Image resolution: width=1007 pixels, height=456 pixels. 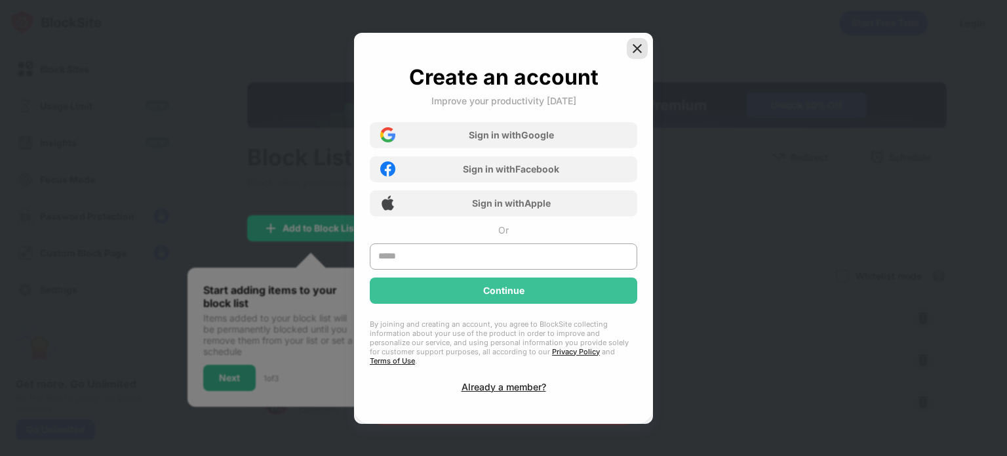 What do you see at coordinates (575, 351) in the screenshot?
I see `a: Privacy Policy` at bounding box center [575, 351].